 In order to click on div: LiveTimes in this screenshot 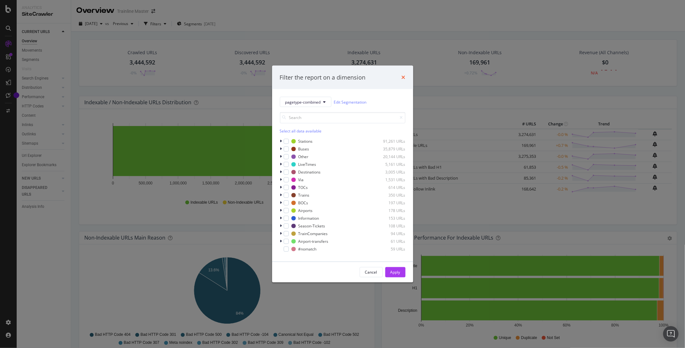, I will do `click(307, 164)`.